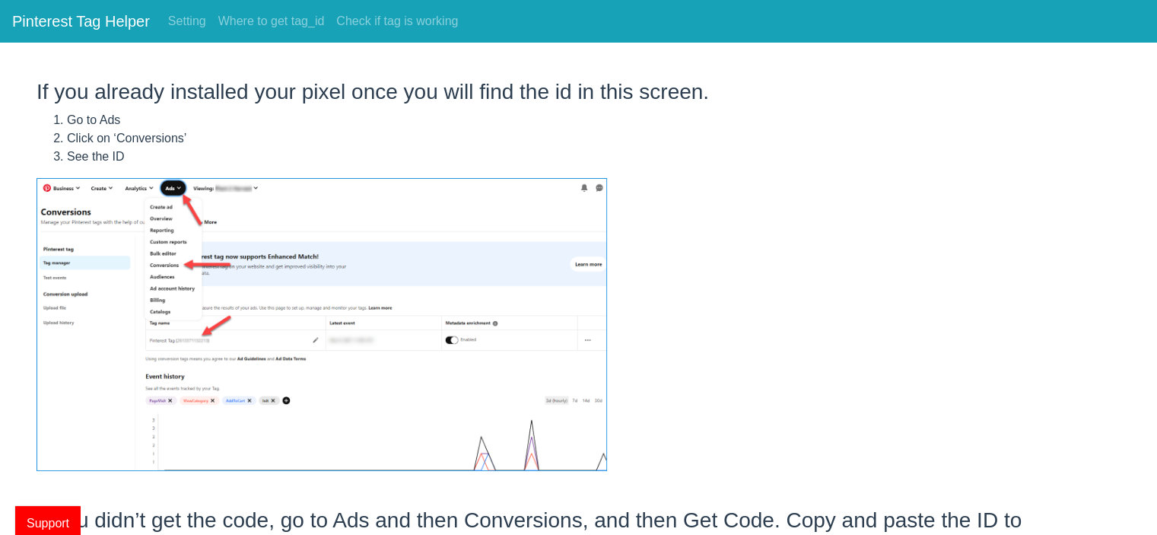 The height and width of the screenshot is (535, 1157). Describe the element at coordinates (578, 92) in the screenshot. I see `h3: If you already installed your pixel once you will find the id in this screen.` at that location.